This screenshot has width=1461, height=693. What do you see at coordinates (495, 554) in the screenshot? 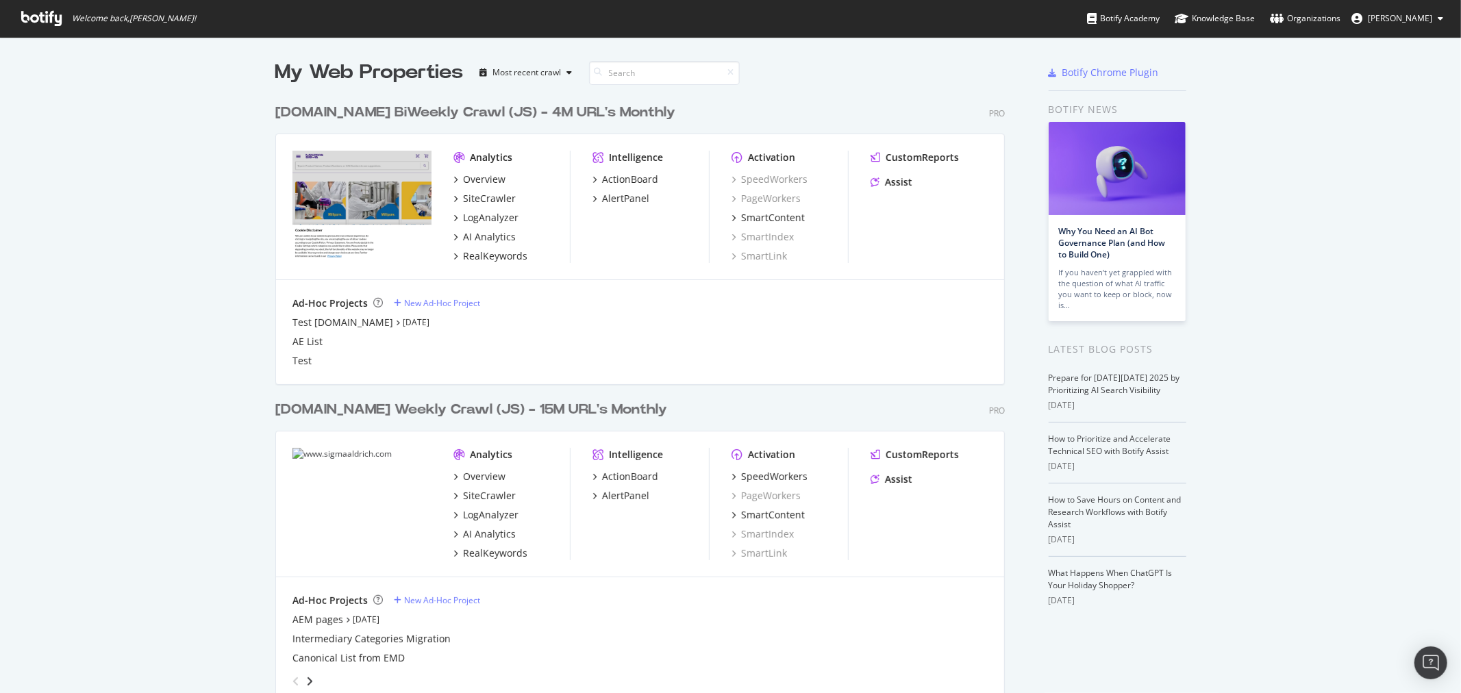
I see `div: RealKeywords` at bounding box center [495, 554].